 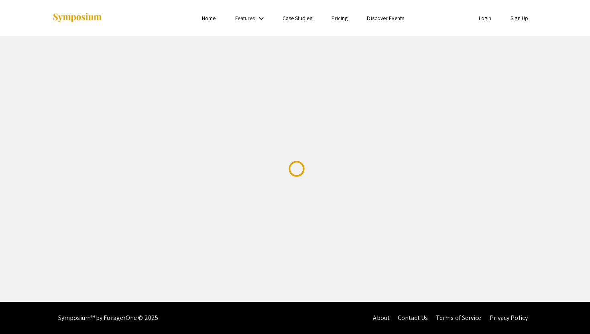 I want to click on a: Privacy Policy, so click(x=509, y=317).